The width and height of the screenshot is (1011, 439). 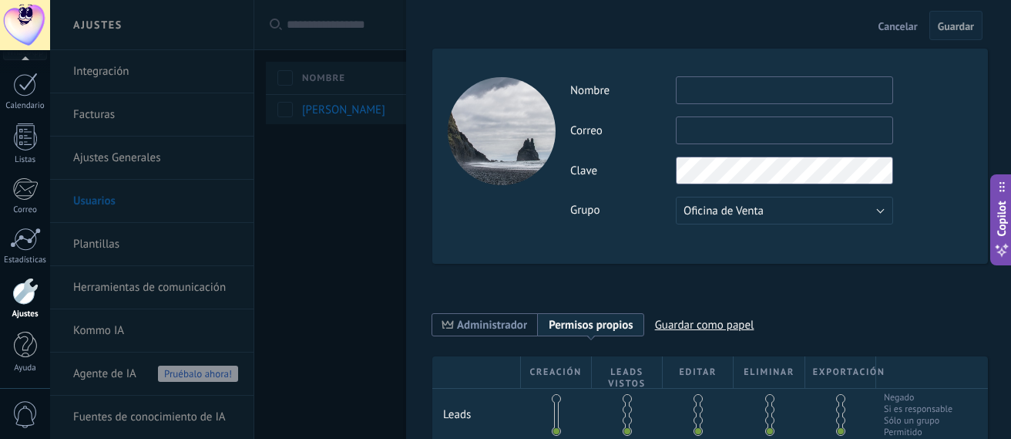 I want to click on button: Cancelar, so click(x=898, y=25).